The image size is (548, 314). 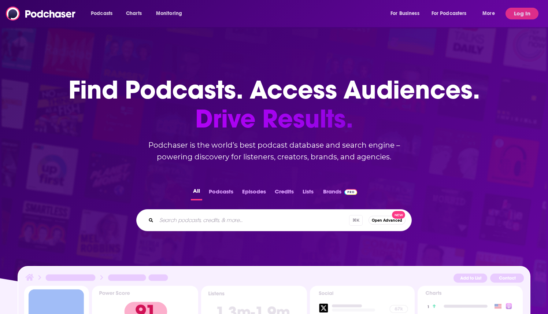 What do you see at coordinates (274, 151) in the screenshot?
I see `h2: Podchaser is the world’s best podcast database and search engine – powering discovery for listene...` at bounding box center [274, 151].